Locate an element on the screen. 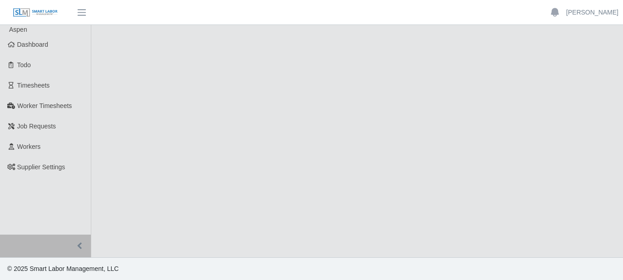 The width and height of the screenshot is (623, 280). img: SLM Logo is located at coordinates (35, 13).